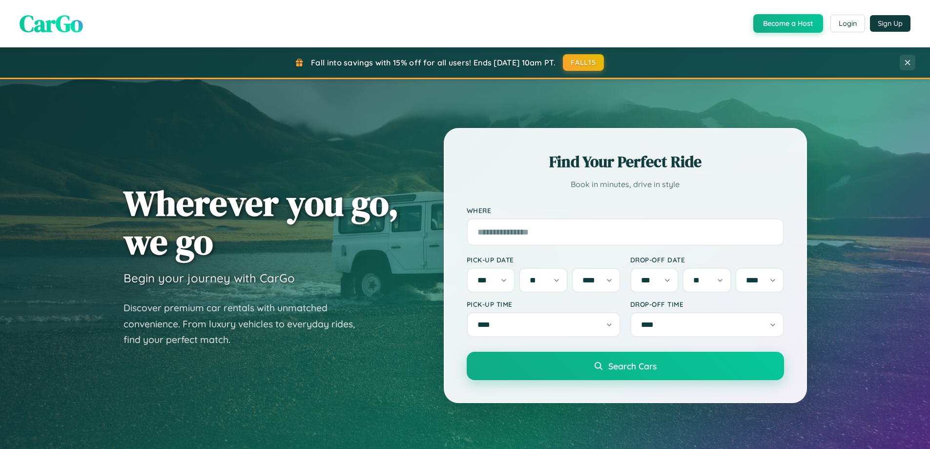 The height and width of the screenshot is (449, 930). Describe the element at coordinates (625, 210) in the screenshot. I see `label: Where` at that location.